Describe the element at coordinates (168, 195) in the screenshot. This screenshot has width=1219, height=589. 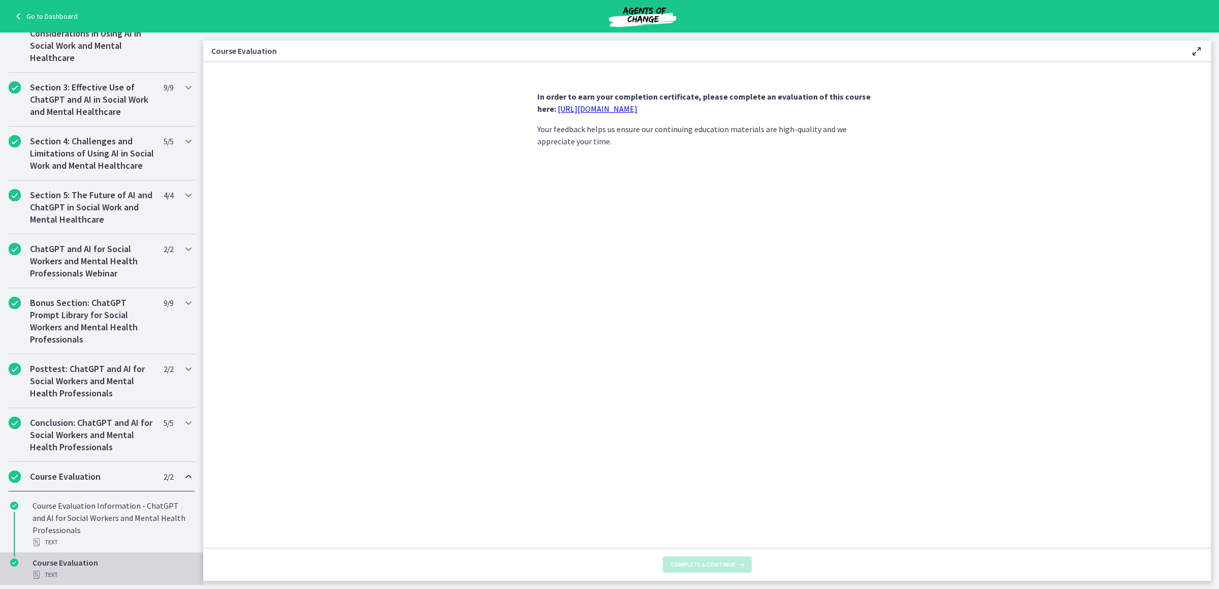
I see `span: 4 / 4` at that location.